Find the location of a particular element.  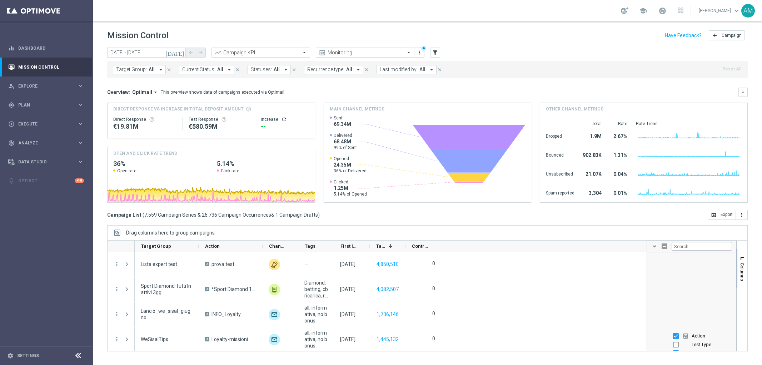

span: Columns is located at coordinates (743, 272).